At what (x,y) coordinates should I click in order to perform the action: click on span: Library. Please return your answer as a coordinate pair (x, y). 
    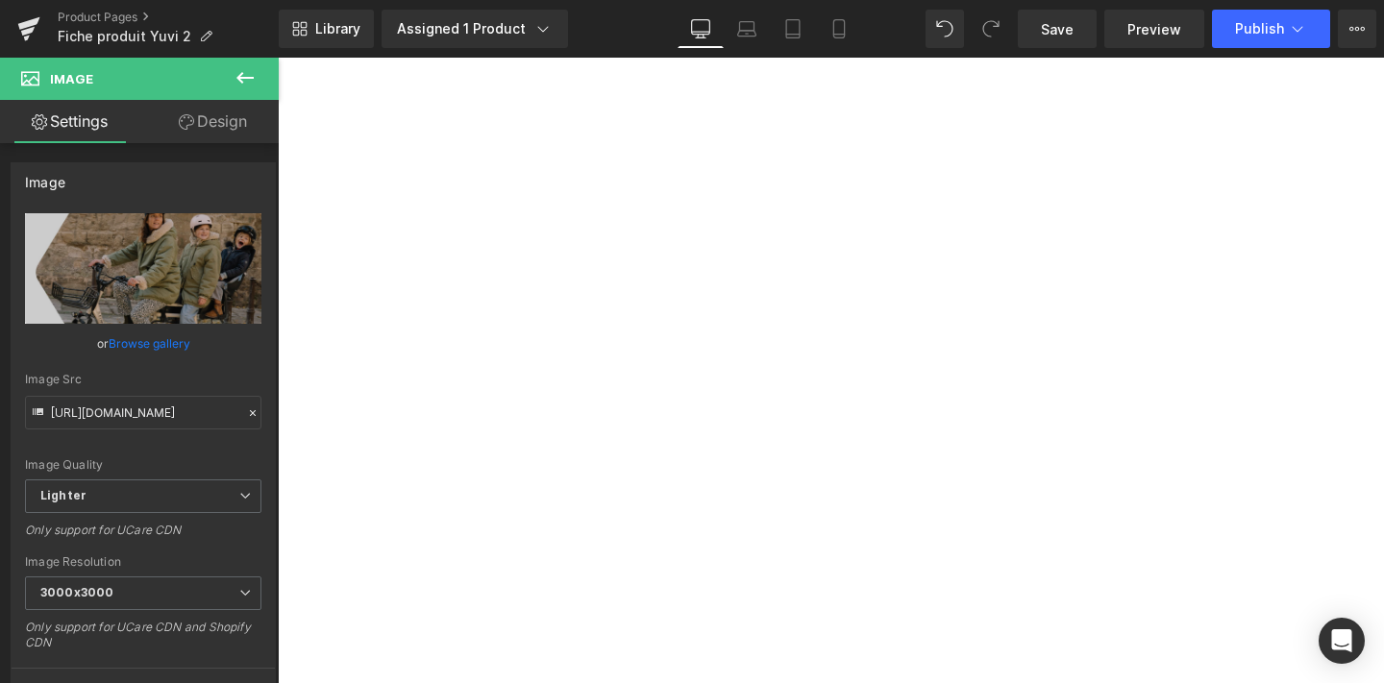
    Looking at the image, I should click on (337, 29).